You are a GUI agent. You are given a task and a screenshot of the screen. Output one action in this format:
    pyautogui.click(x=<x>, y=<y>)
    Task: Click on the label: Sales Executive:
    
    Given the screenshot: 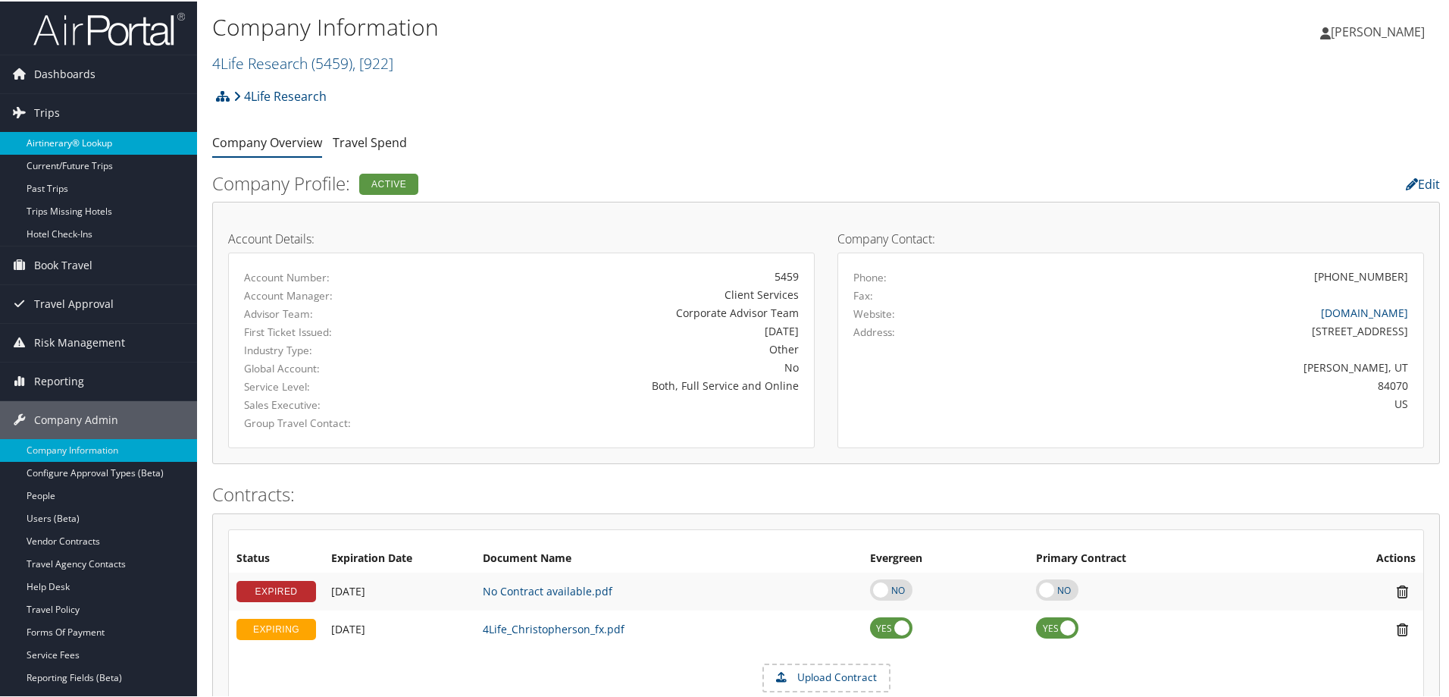 What is the action you would take?
    pyautogui.click(x=329, y=403)
    